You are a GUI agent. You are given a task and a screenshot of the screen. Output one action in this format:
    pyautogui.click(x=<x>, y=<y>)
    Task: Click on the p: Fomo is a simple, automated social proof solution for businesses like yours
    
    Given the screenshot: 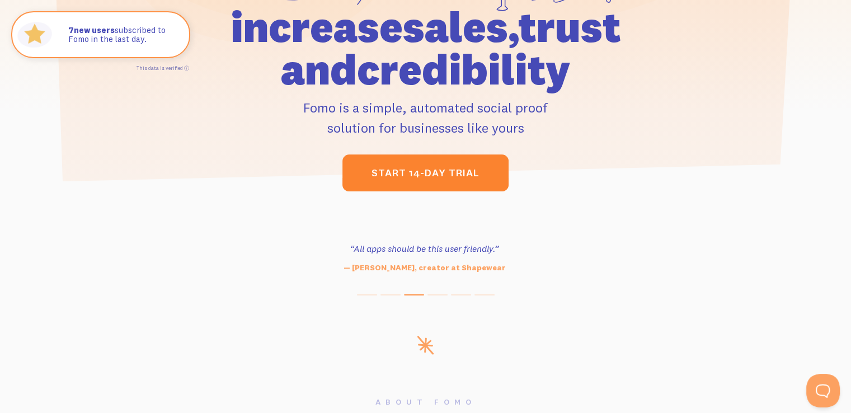 What is the action you would take?
    pyautogui.click(x=426, y=118)
    